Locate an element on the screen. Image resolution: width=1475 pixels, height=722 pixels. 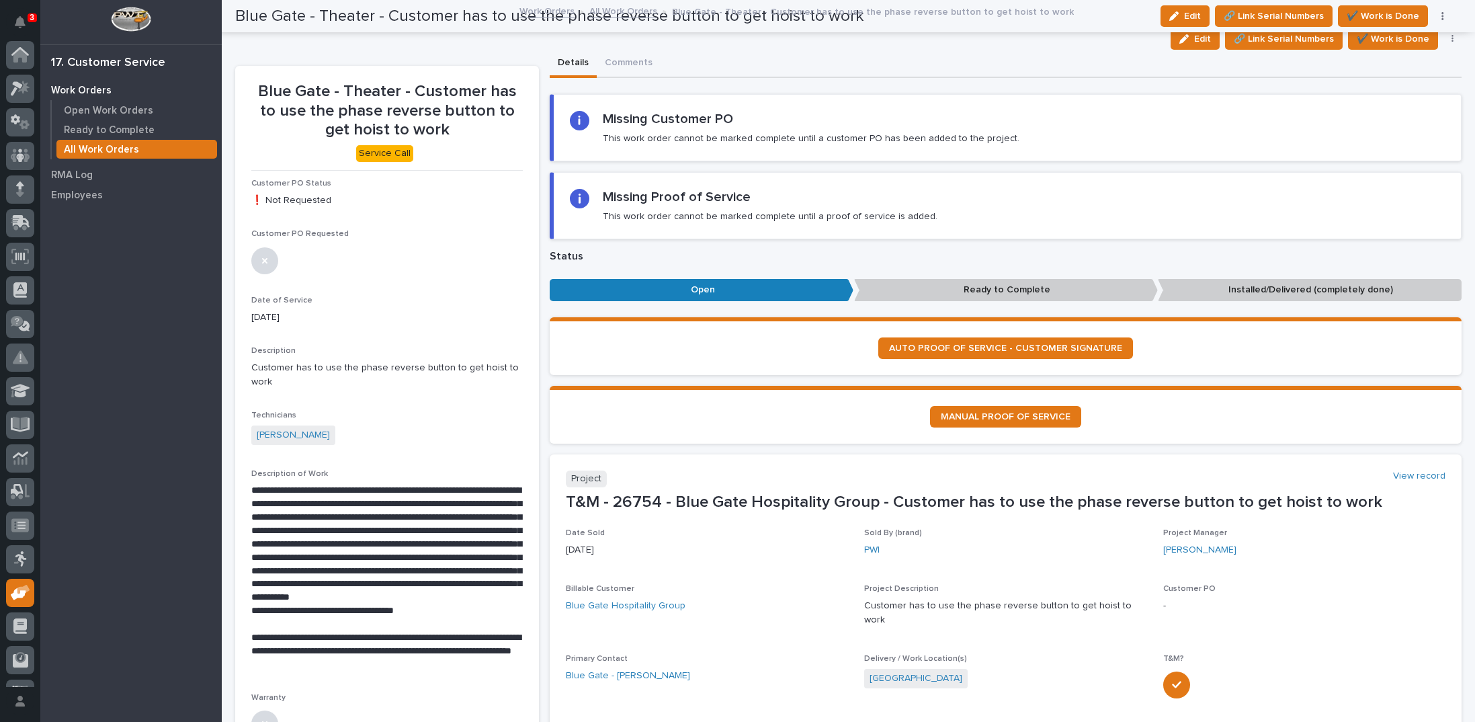
p: 3 is located at coordinates (32, 17).